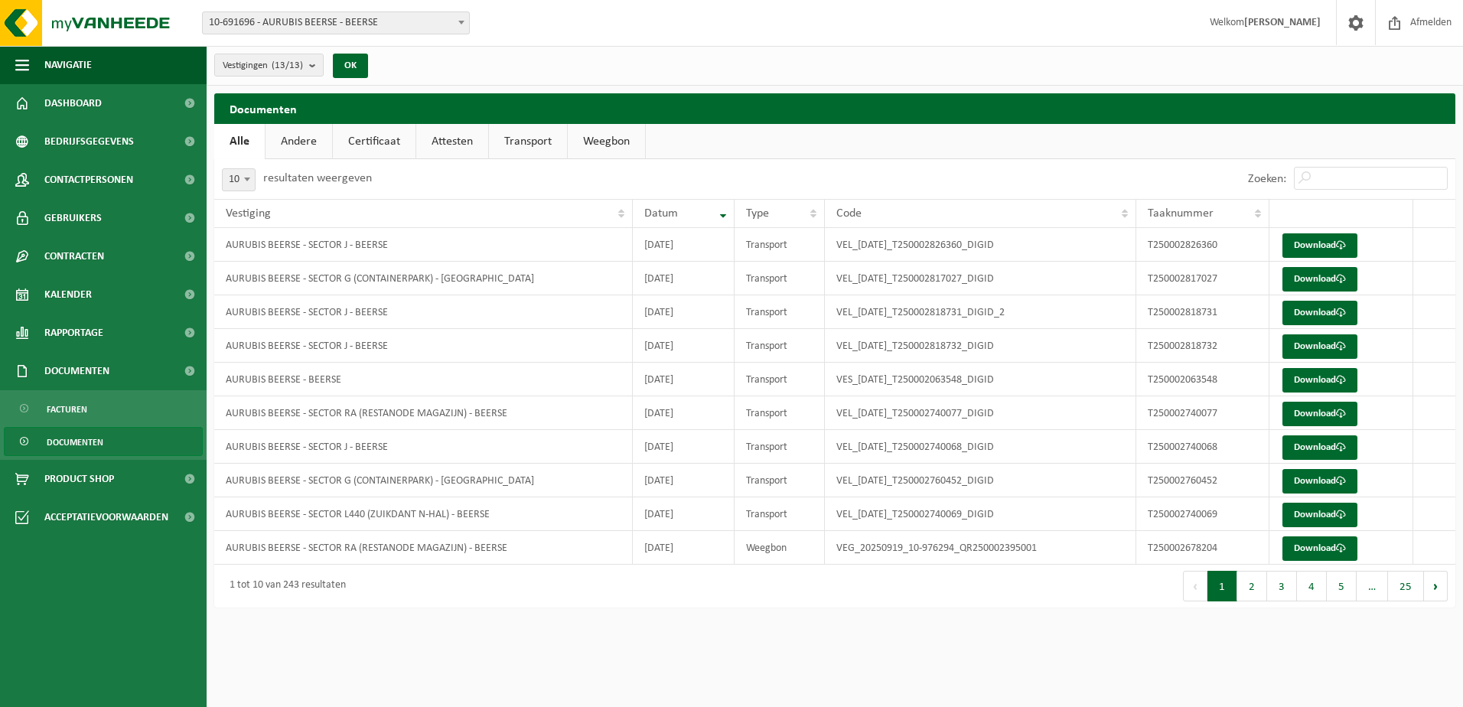 The image size is (1463, 707). What do you see at coordinates (68, 65) in the screenshot?
I see `span: Navigatie` at bounding box center [68, 65].